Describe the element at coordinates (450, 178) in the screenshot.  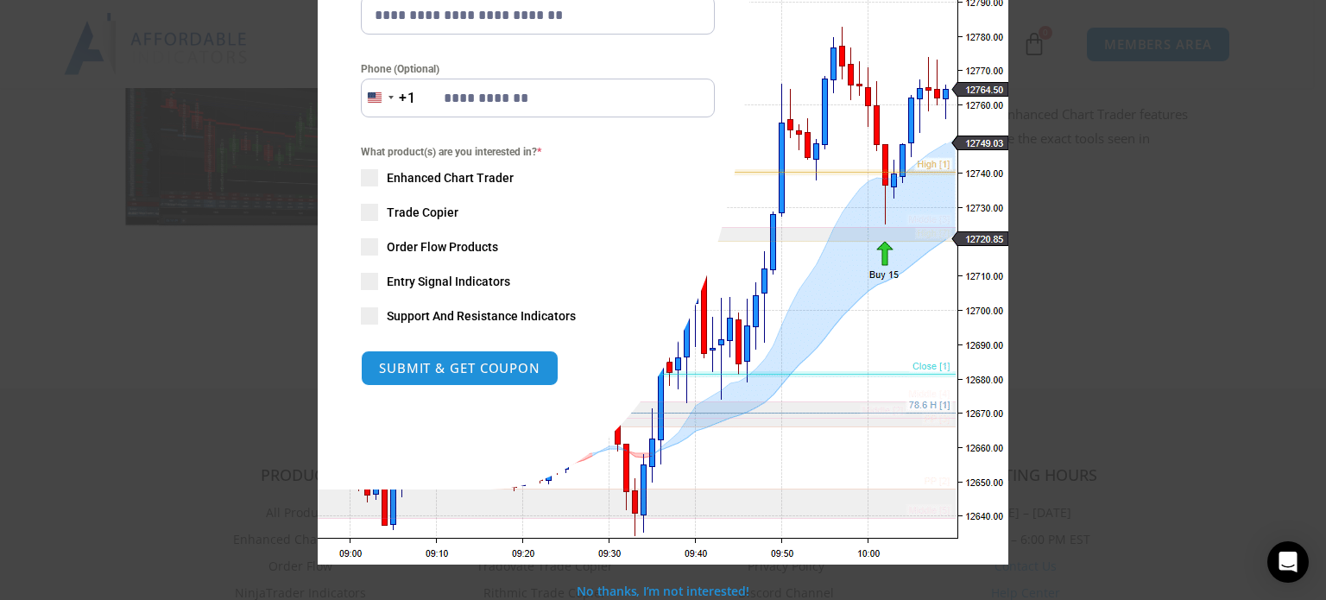
I see `span: Enhanced Chart Trader` at that location.